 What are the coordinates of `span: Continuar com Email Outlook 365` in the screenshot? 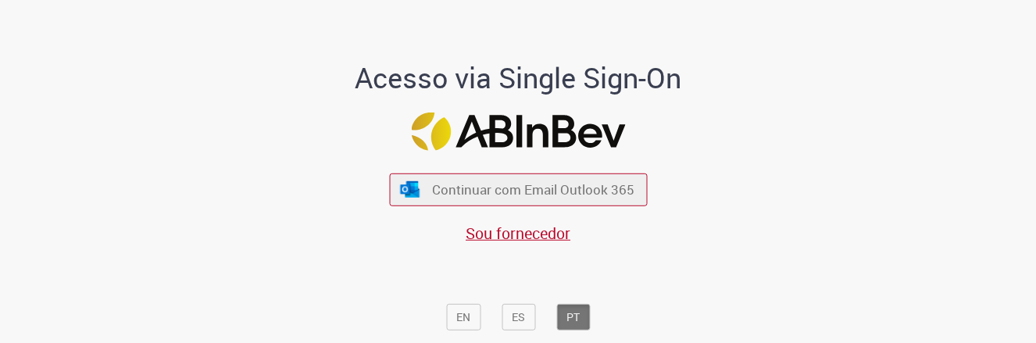 It's located at (533, 189).